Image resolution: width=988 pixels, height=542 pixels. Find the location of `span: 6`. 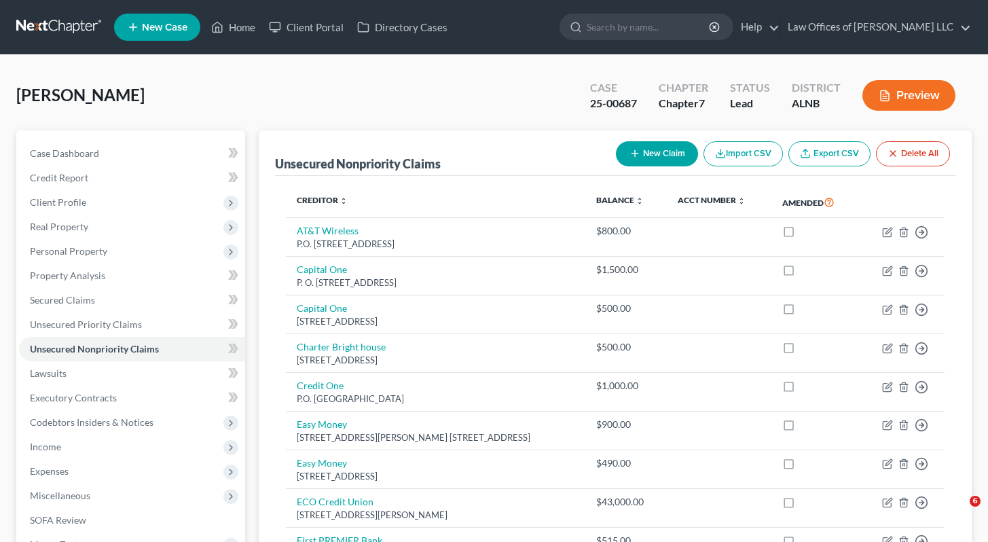

span: 6 is located at coordinates (975, 501).